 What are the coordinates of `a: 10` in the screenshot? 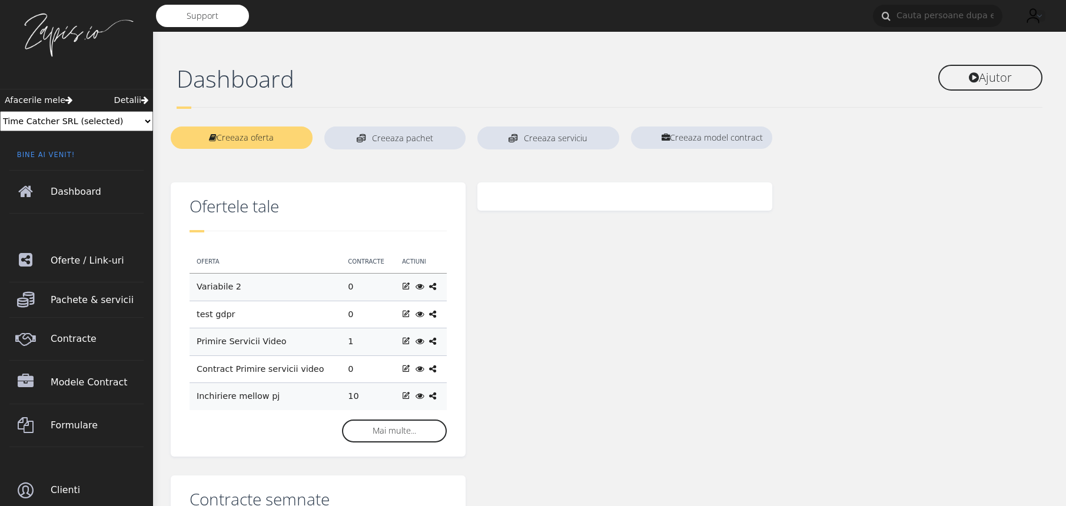 It's located at (353, 396).